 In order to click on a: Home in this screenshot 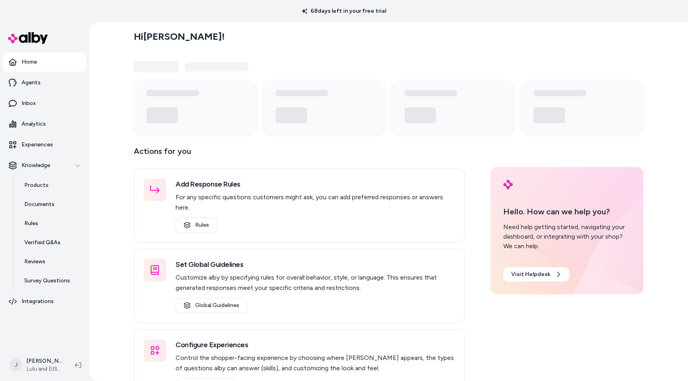, I will do `click(45, 62)`.